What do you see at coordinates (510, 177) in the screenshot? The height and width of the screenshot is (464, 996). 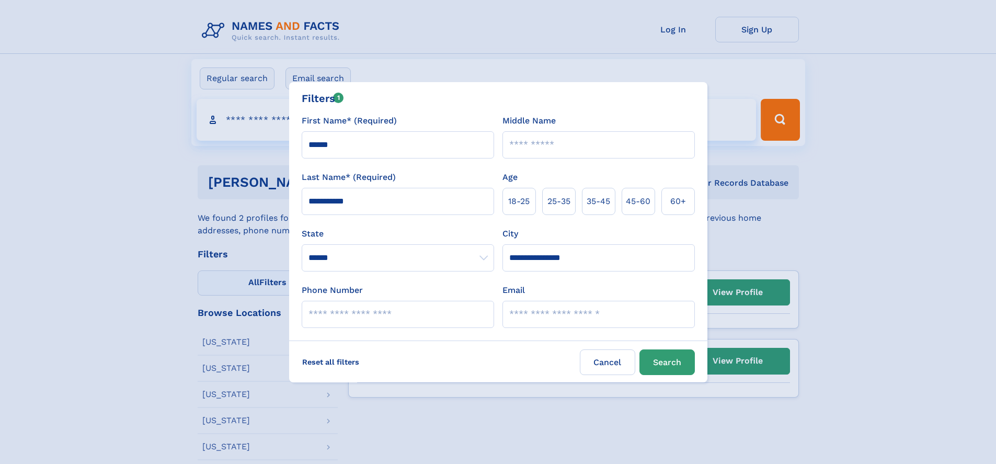 I see `label: Age` at bounding box center [510, 177].